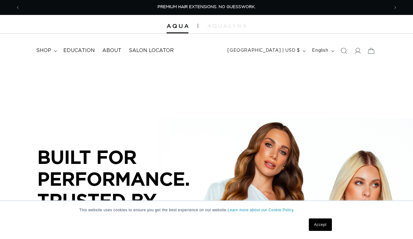 The image size is (413, 239). Describe the element at coordinates (112, 50) in the screenshot. I see `span: About` at that location.